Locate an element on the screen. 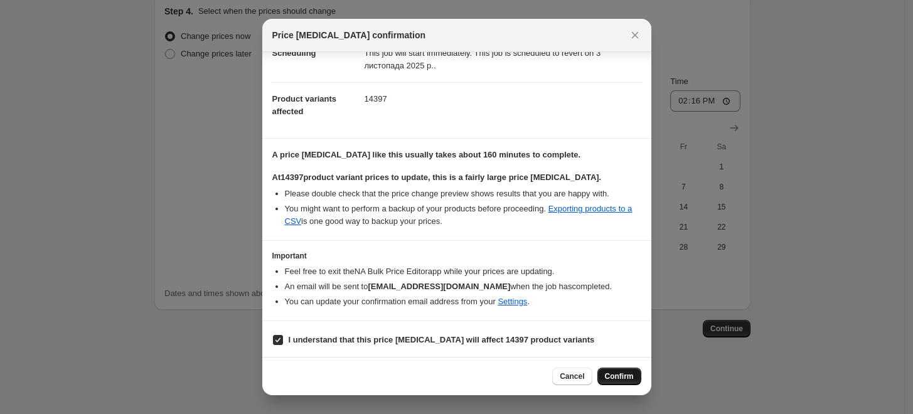 The height and width of the screenshot is (414, 913). li: An email will be sent to when the job has completed . is located at coordinates (463, 287).